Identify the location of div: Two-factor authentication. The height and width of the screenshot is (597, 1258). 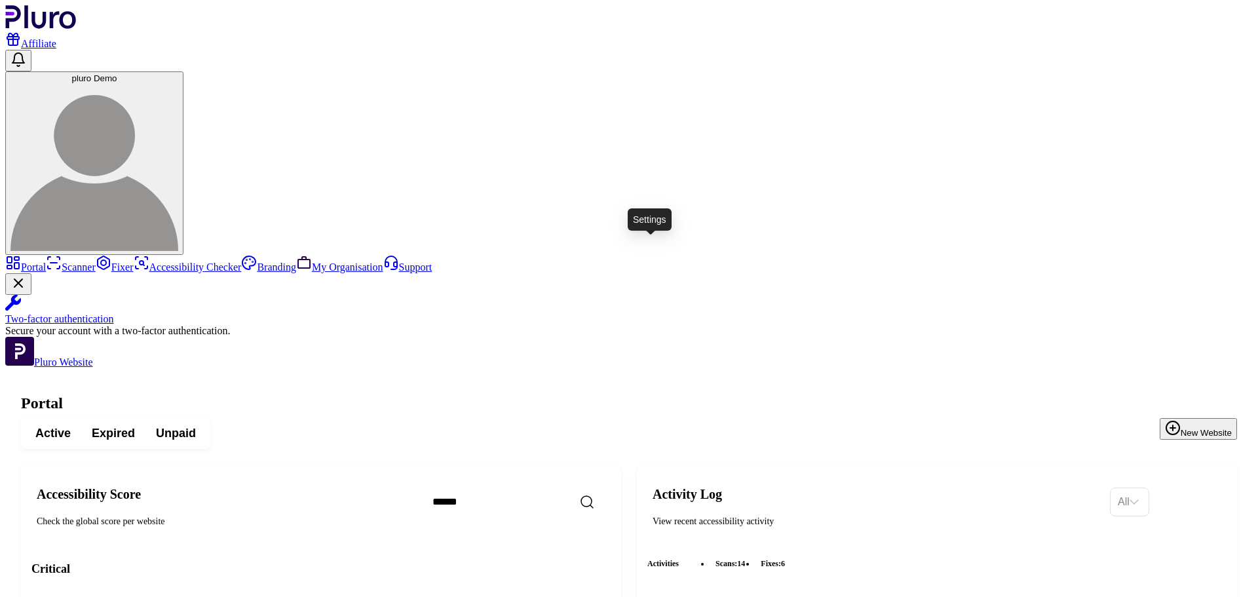
(629, 319).